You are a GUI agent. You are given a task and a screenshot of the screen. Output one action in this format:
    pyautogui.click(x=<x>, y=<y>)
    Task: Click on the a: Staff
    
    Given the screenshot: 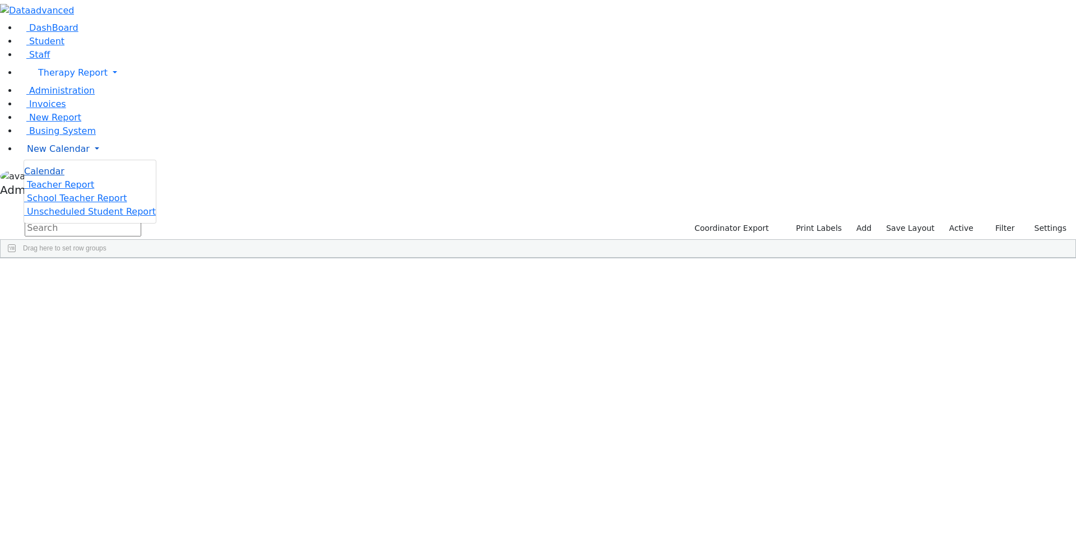 What is the action you would take?
    pyautogui.click(x=34, y=54)
    